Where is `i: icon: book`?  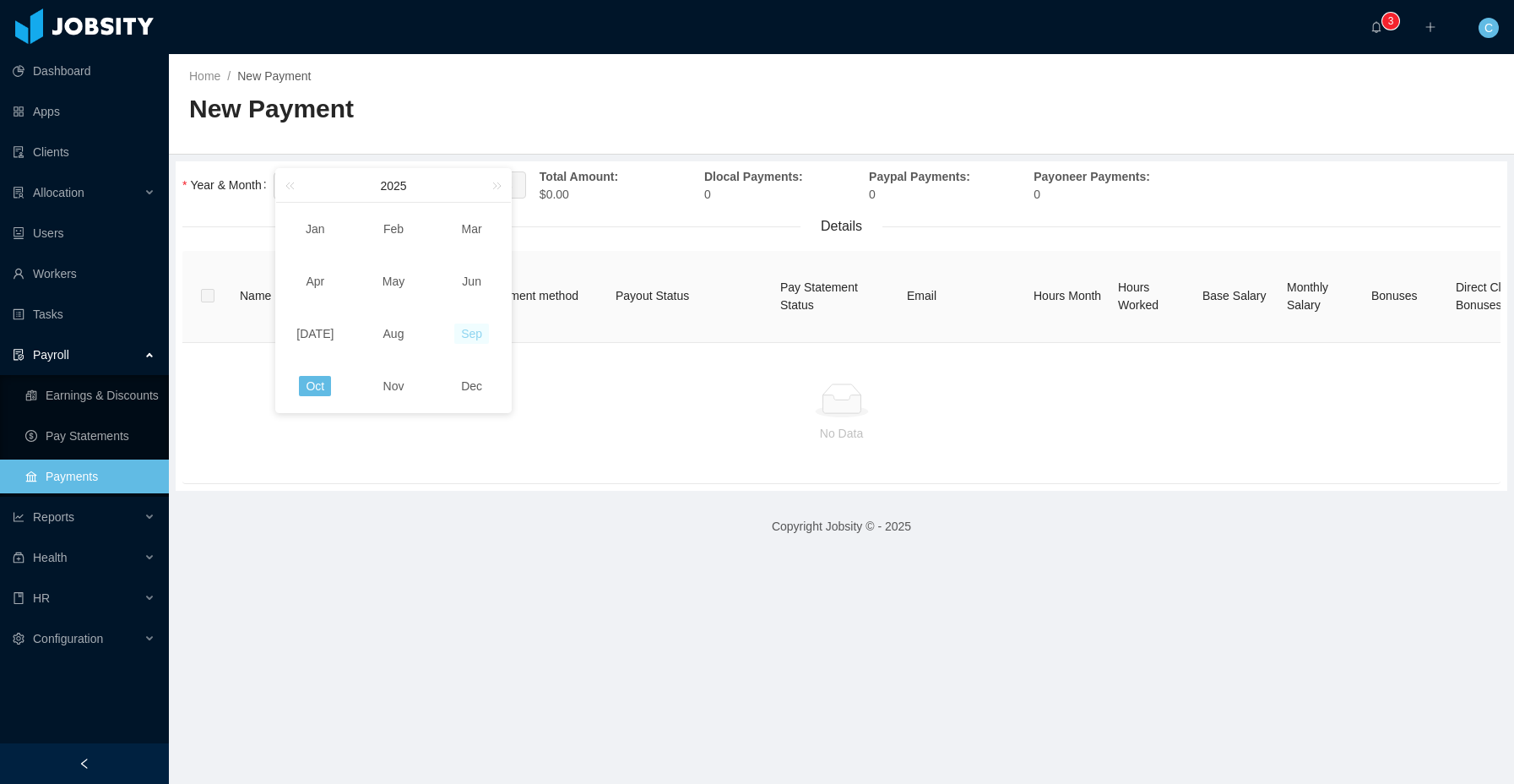 i: icon: book is located at coordinates (18, 598).